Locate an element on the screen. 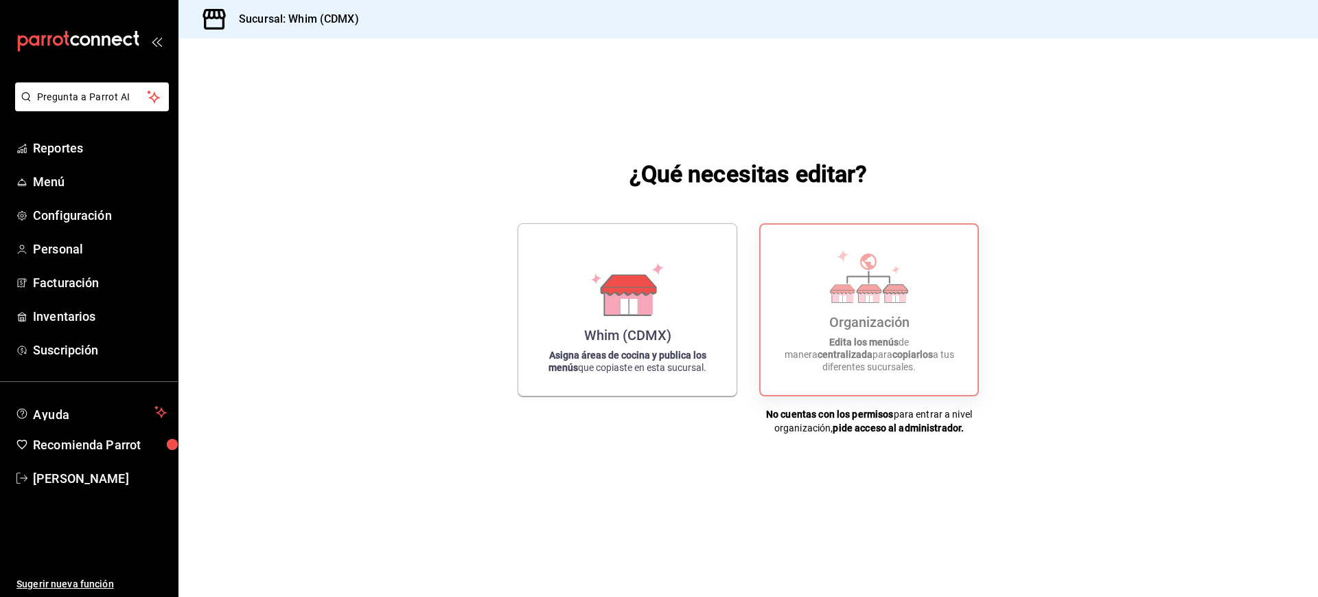  a: Pregunta a Parrot AI is located at coordinates (89, 106).